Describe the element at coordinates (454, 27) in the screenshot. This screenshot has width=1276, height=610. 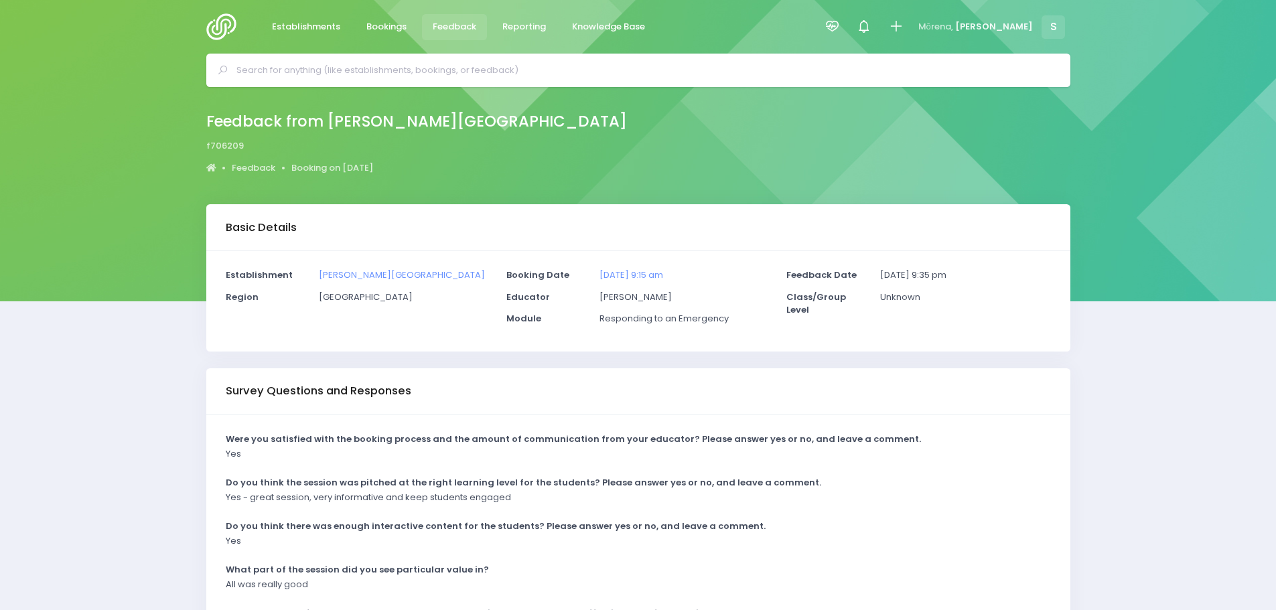
I see `span: Feedback` at that location.